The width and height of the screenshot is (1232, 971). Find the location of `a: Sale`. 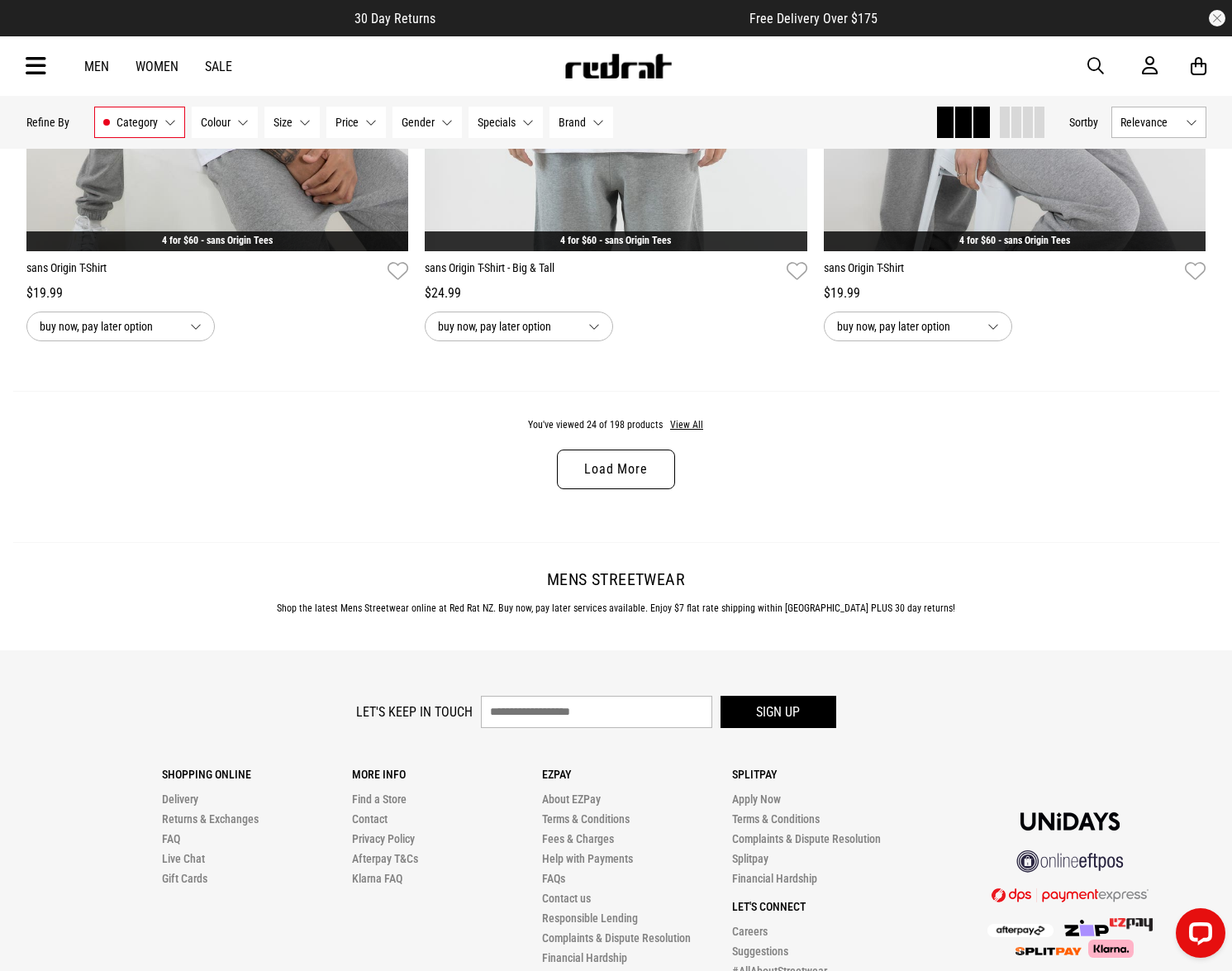

a: Sale is located at coordinates (218, 66).